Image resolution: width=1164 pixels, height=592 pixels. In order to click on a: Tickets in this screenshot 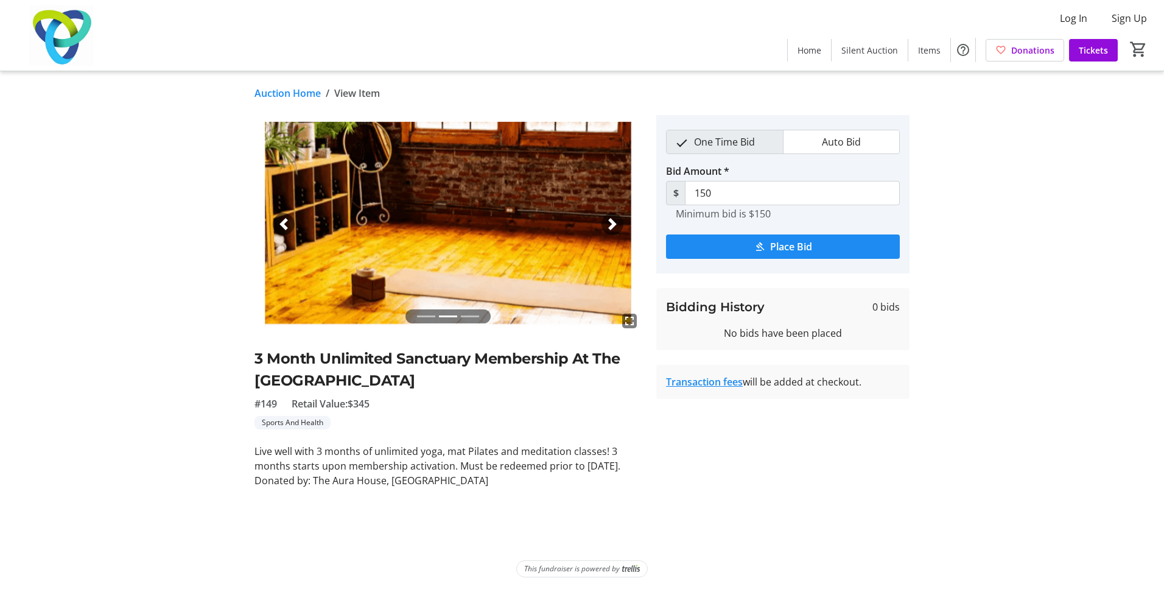, I will do `click(1094, 50)`.